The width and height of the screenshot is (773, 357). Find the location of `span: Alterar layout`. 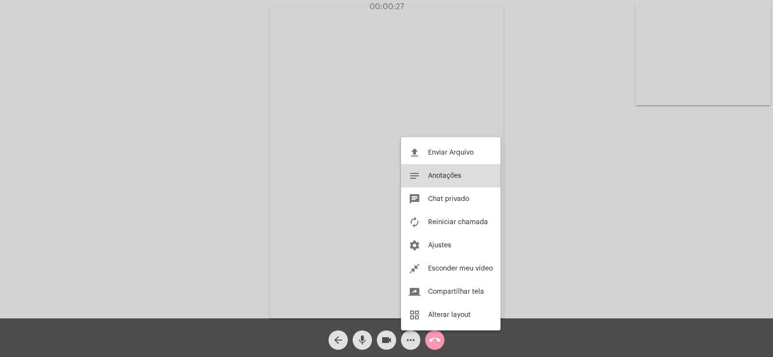

span: Alterar layout is located at coordinates (449, 315).